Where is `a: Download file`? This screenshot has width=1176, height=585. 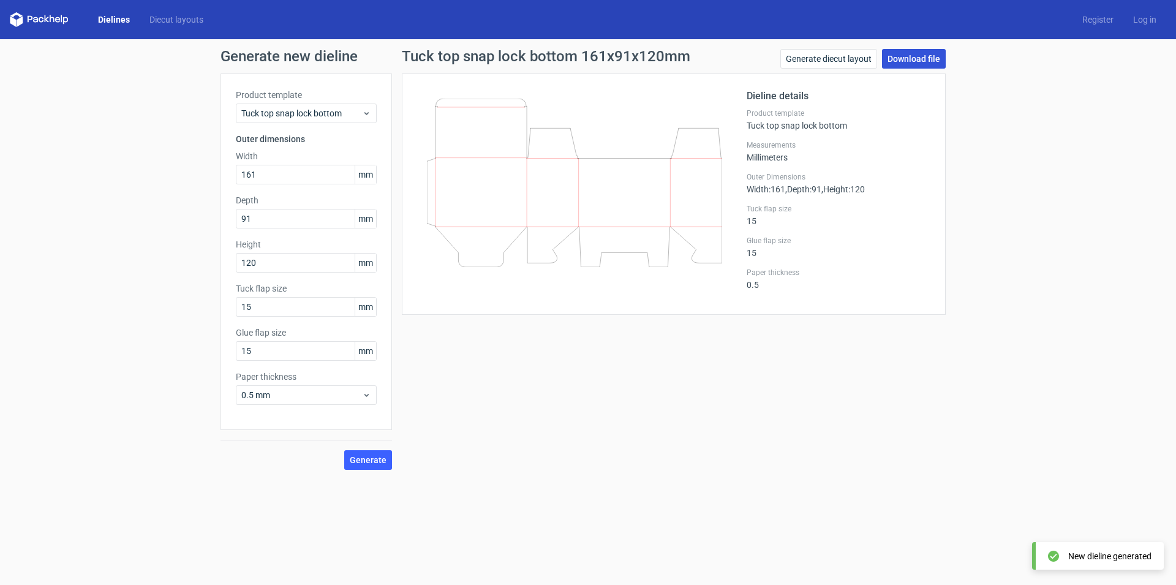
a: Download file is located at coordinates (914, 59).